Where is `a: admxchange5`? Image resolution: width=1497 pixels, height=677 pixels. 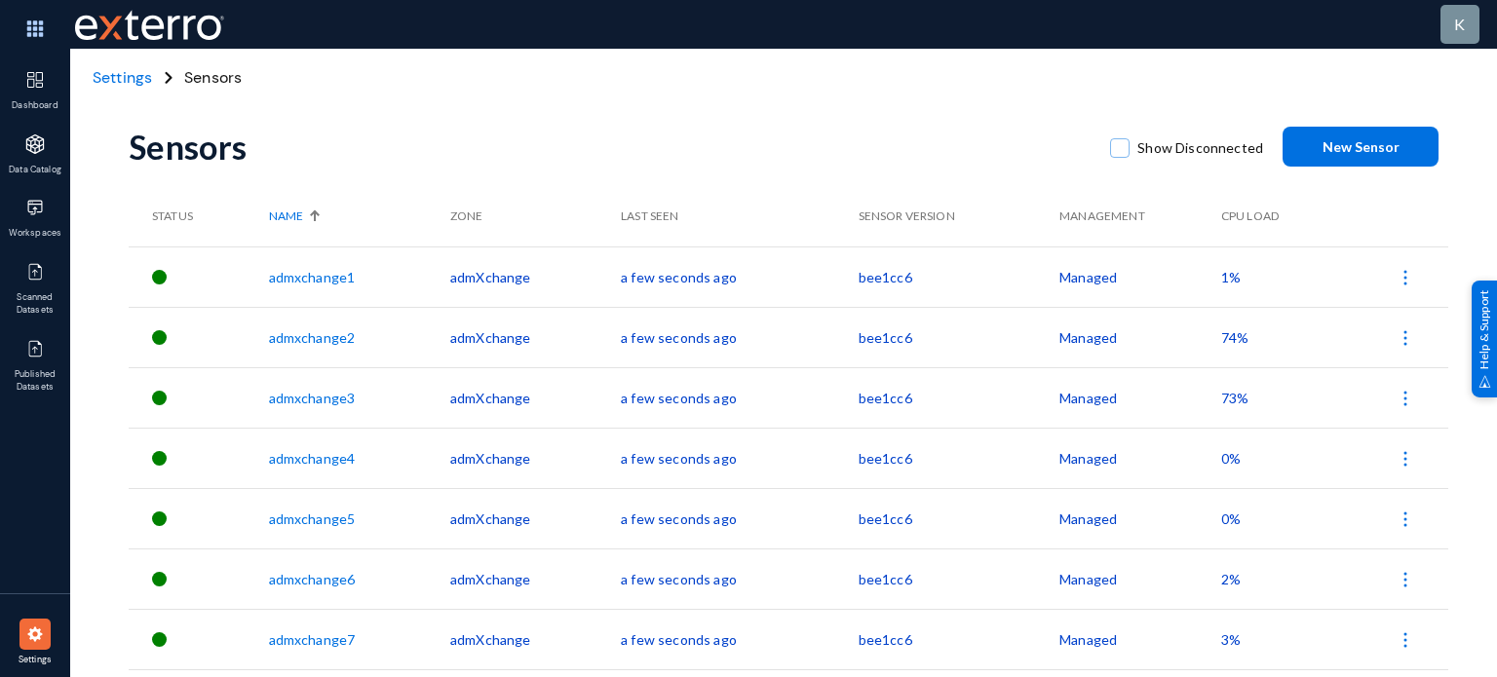 a: admxchange5 is located at coordinates (312, 519).